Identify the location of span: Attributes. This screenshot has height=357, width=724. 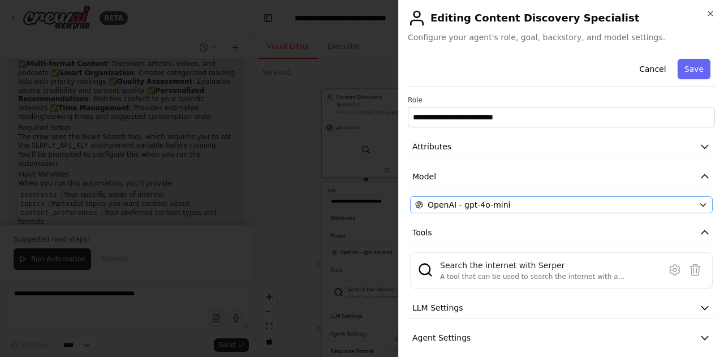
(431, 146).